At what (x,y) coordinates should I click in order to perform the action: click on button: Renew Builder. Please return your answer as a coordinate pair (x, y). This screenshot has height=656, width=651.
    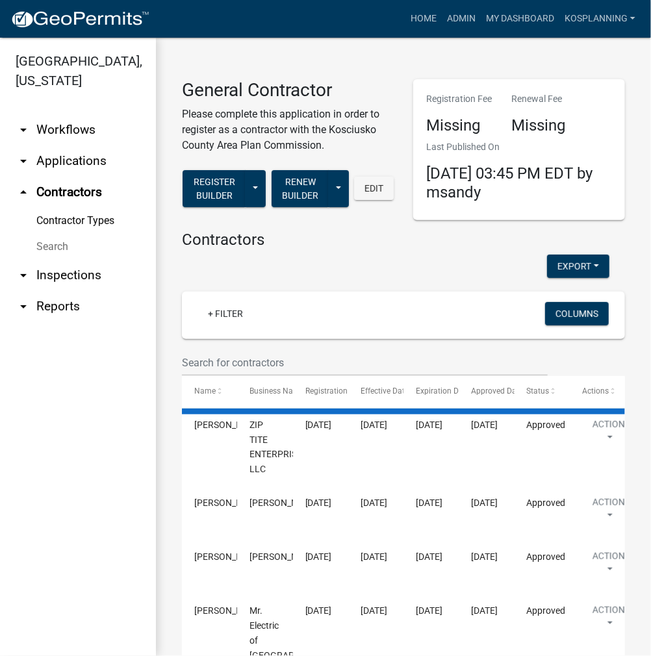
    Looking at the image, I should click on (300, 188).